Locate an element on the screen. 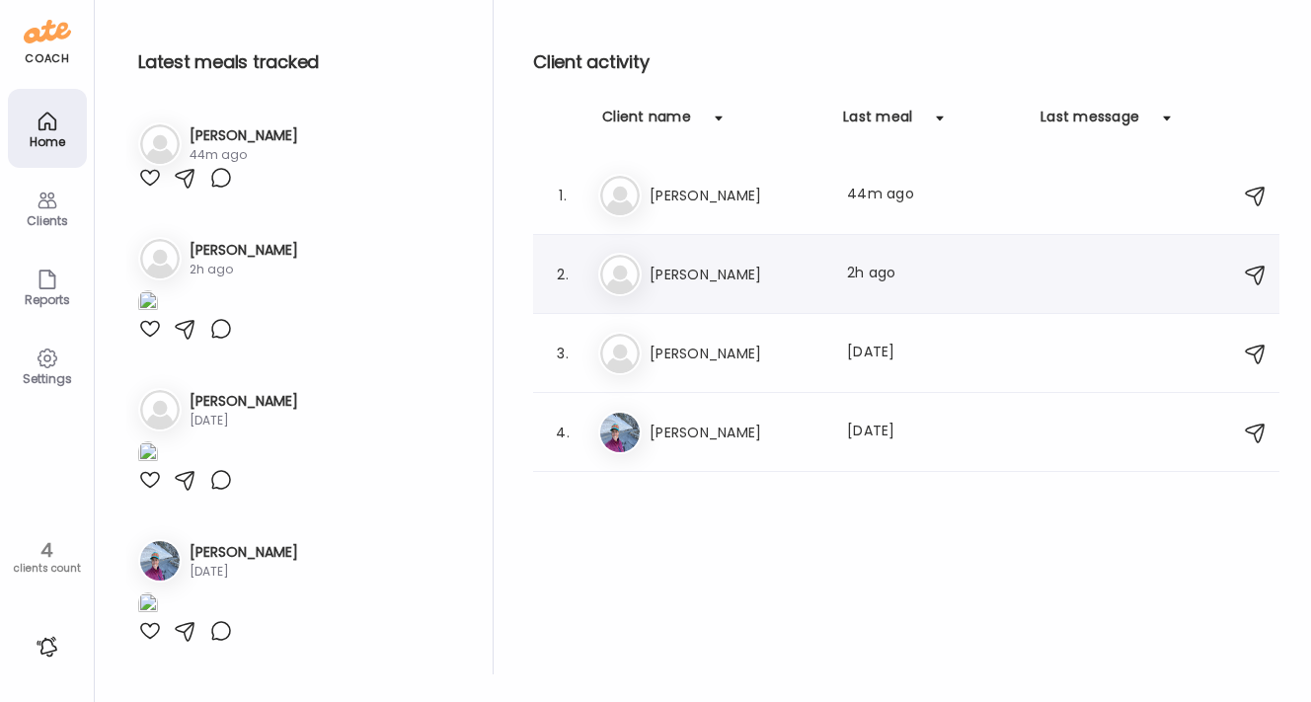 The width and height of the screenshot is (1311, 702). div: Client name is located at coordinates (646, 122).